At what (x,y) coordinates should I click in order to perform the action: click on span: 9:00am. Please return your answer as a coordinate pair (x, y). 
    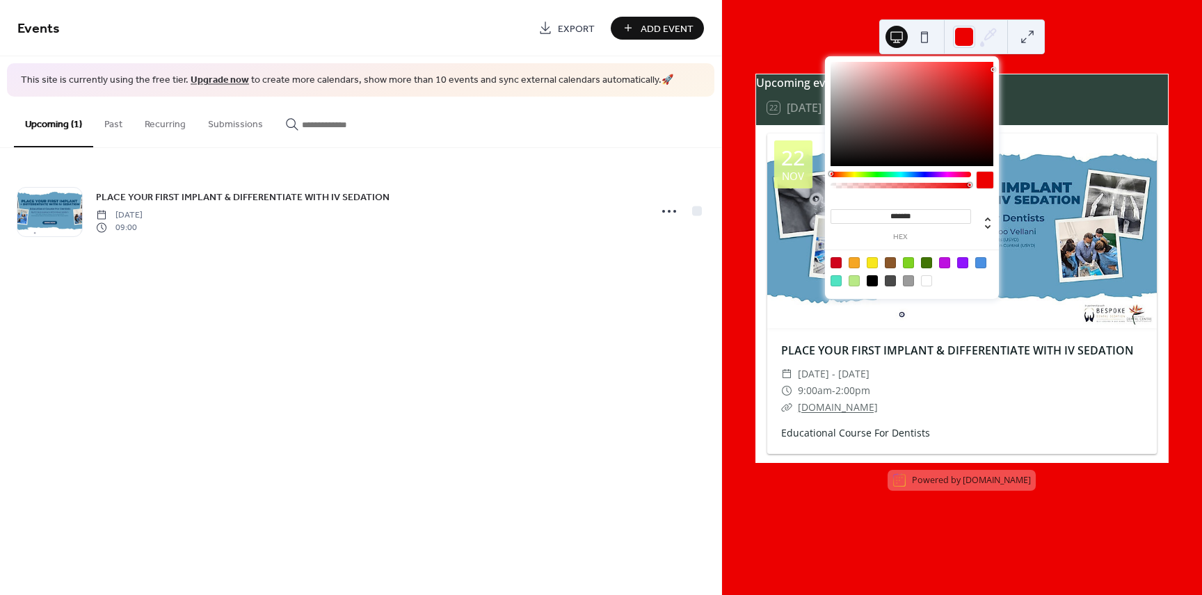
    Looking at the image, I should click on (814, 391).